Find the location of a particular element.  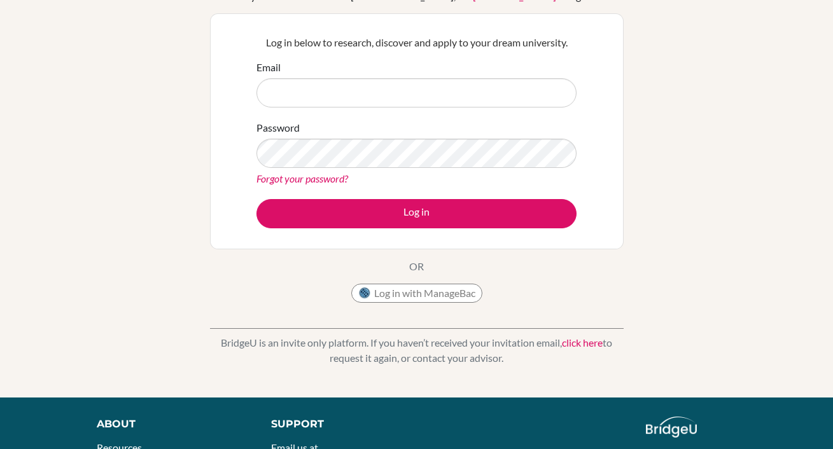

p: OR is located at coordinates (416, 267).